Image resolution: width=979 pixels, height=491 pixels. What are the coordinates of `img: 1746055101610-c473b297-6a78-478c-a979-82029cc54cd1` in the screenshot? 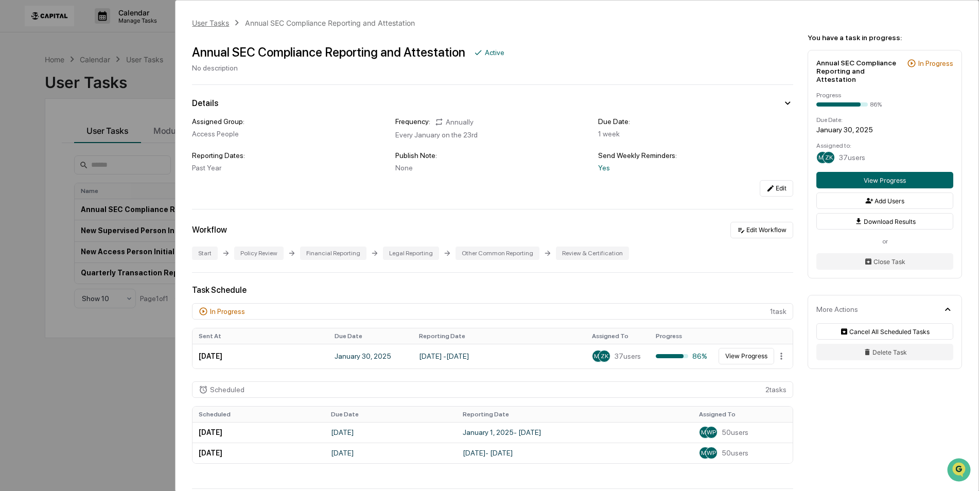 It's located at (20, 88).